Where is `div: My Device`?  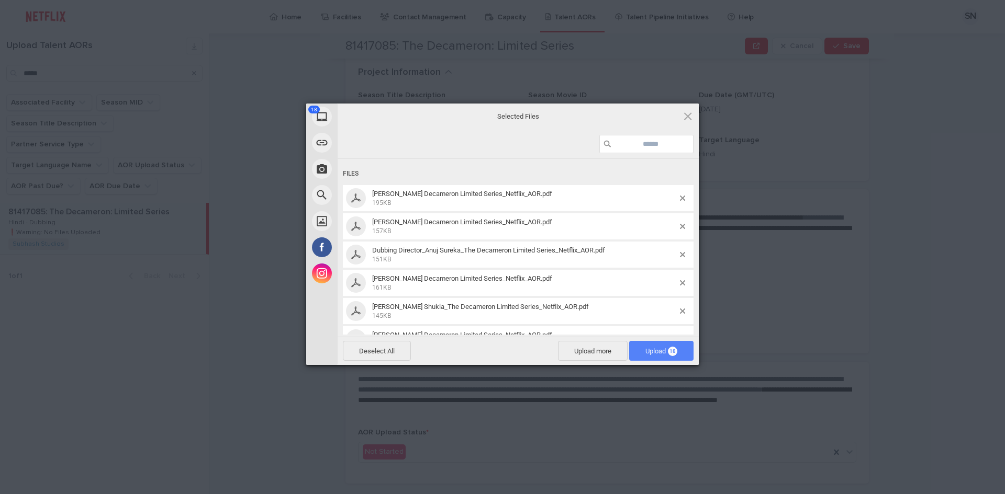 div: My Device is located at coordinates (369, 117).